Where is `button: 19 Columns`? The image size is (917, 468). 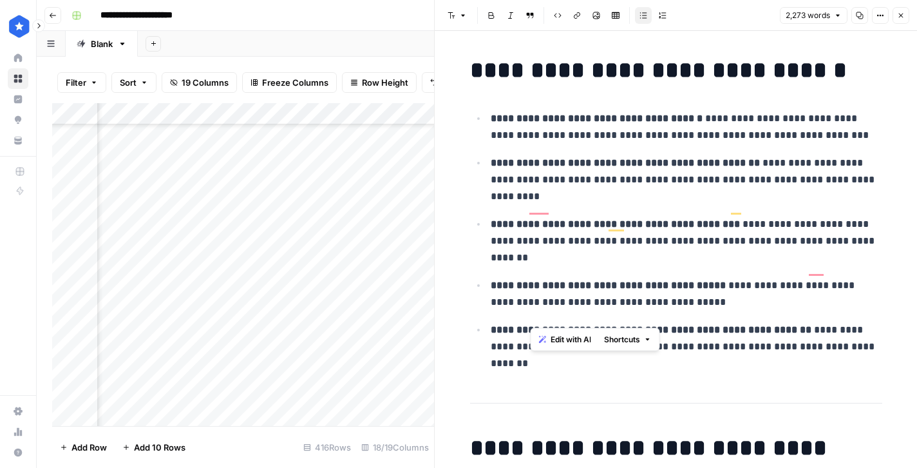 button: 19 Columns is located at coordinates (199, 82).